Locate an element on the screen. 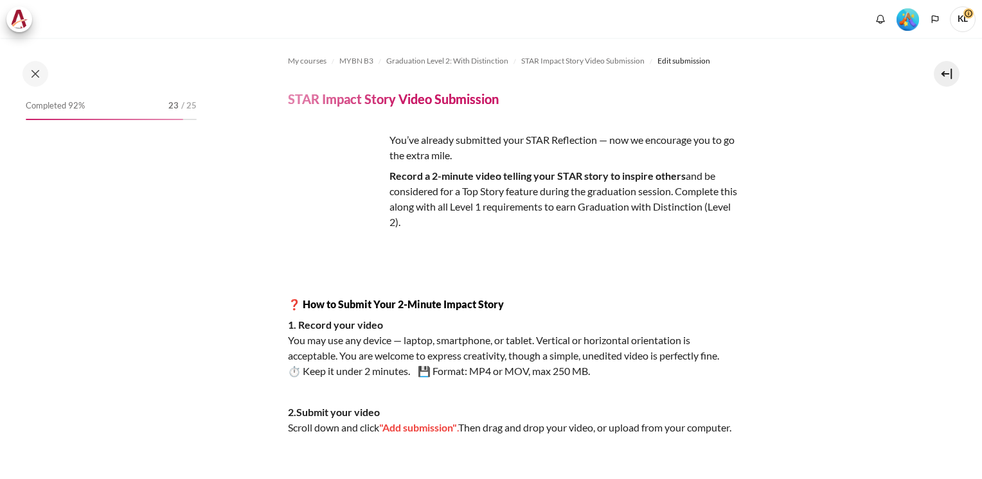  span: Graduation Level 2: With Distinction is located at coordinates (447, 61).